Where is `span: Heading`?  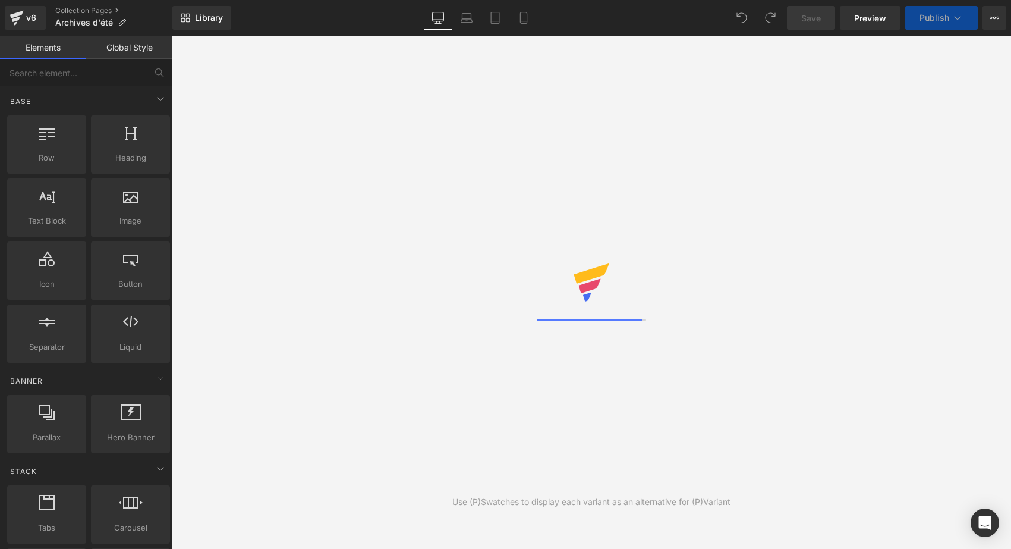
span: Heading is located at coordinates (130, 158).